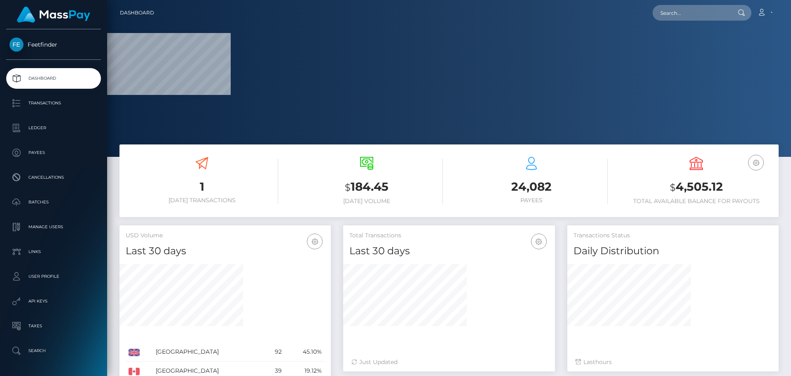  Describe the element at coordinates (54, 276) in the screenshot. I see `p: User Profile` at that location.